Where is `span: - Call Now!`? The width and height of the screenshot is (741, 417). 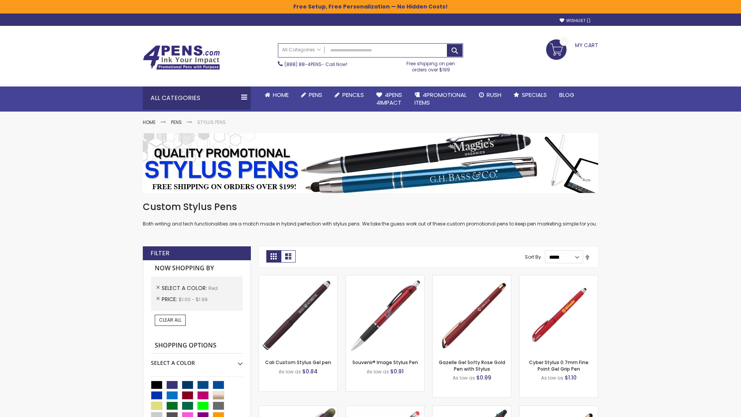 span: - Call Now! is located at coordinates (316, 64).